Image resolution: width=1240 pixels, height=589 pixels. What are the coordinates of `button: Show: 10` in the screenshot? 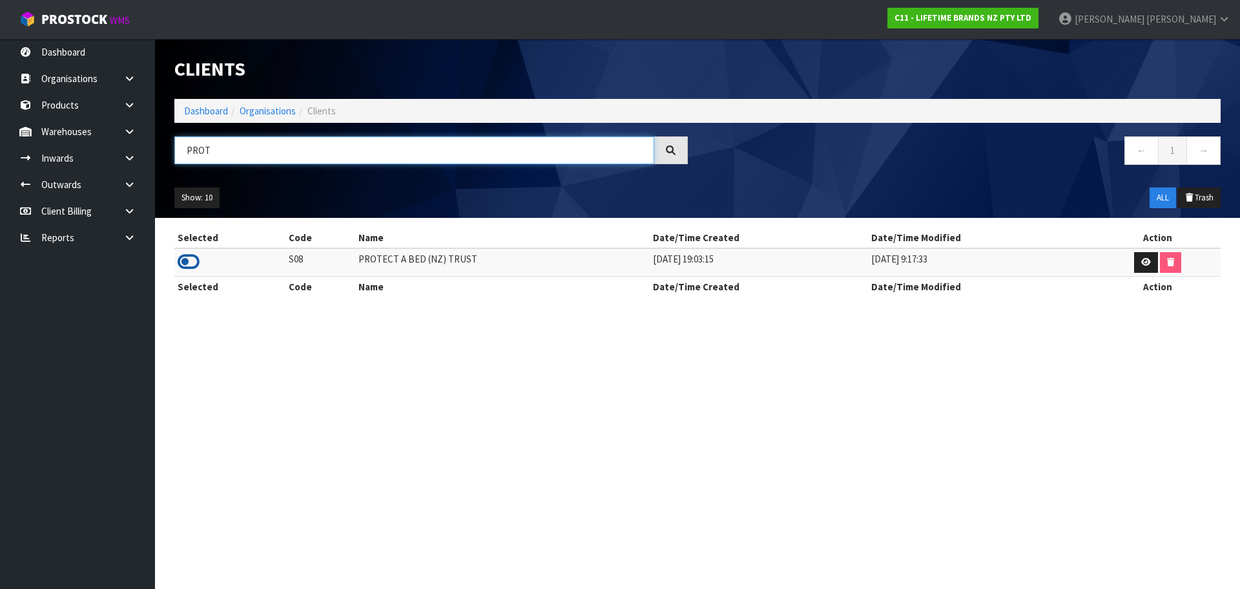 It's located at (197, 198).